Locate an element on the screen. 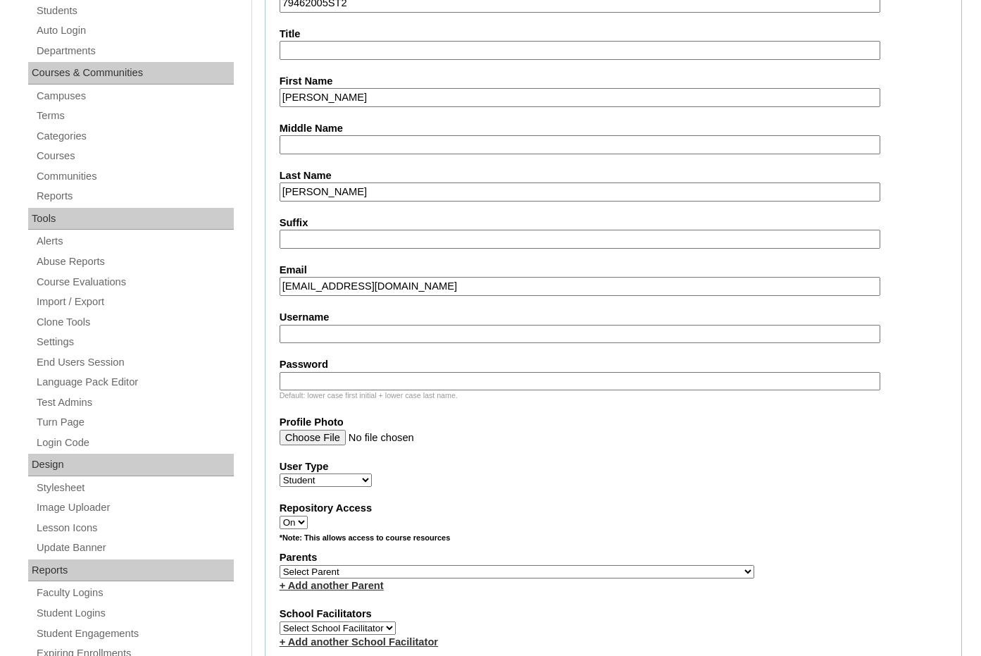 This screenshot has height=656, width=981. div: Design is located at coordinates (131, 465).